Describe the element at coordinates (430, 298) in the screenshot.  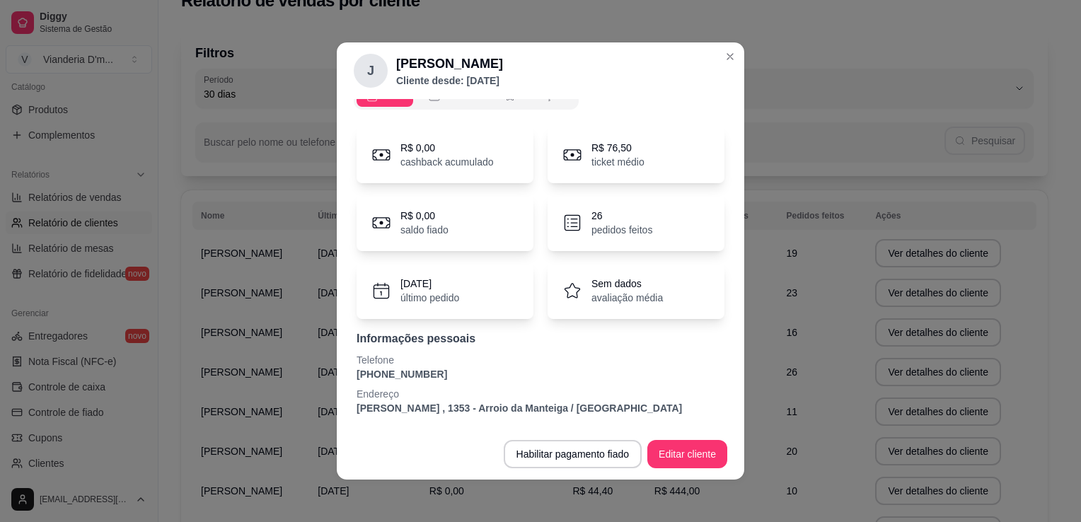
I see `p: último pedido` at that location.